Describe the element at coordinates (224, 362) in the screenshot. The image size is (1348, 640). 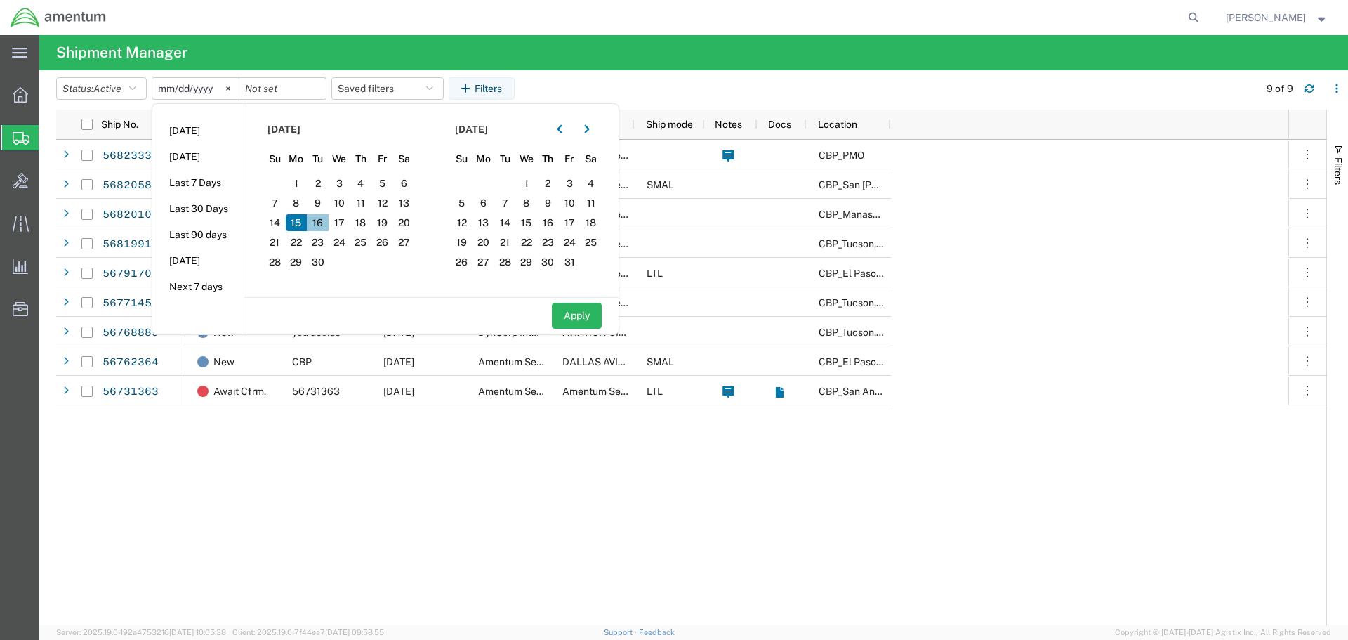
I see `span: New` at that location.